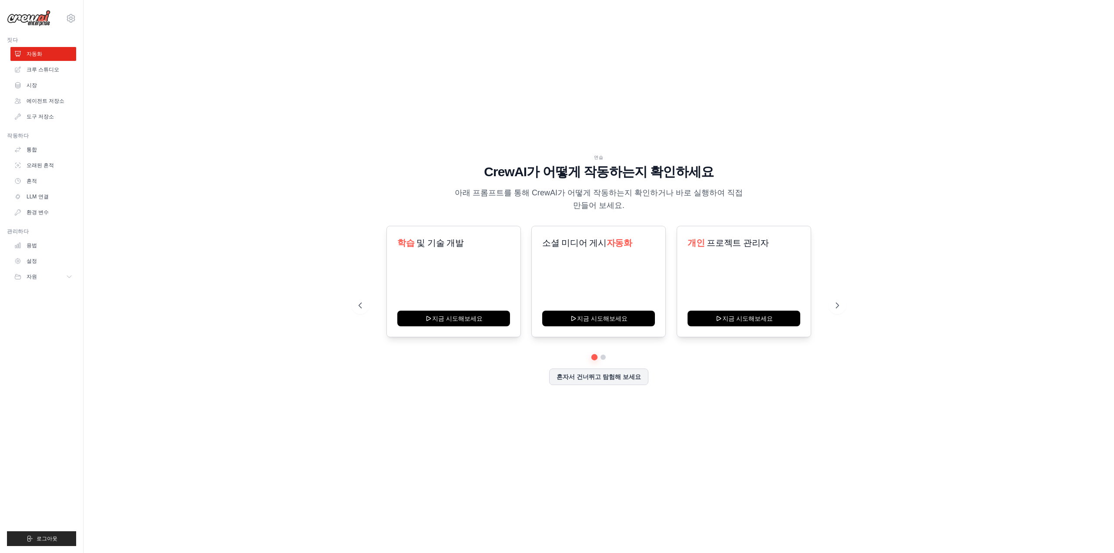 The image size is (1114, 553). I want to click on font: 크루 스튜디오, so click(43, 70).